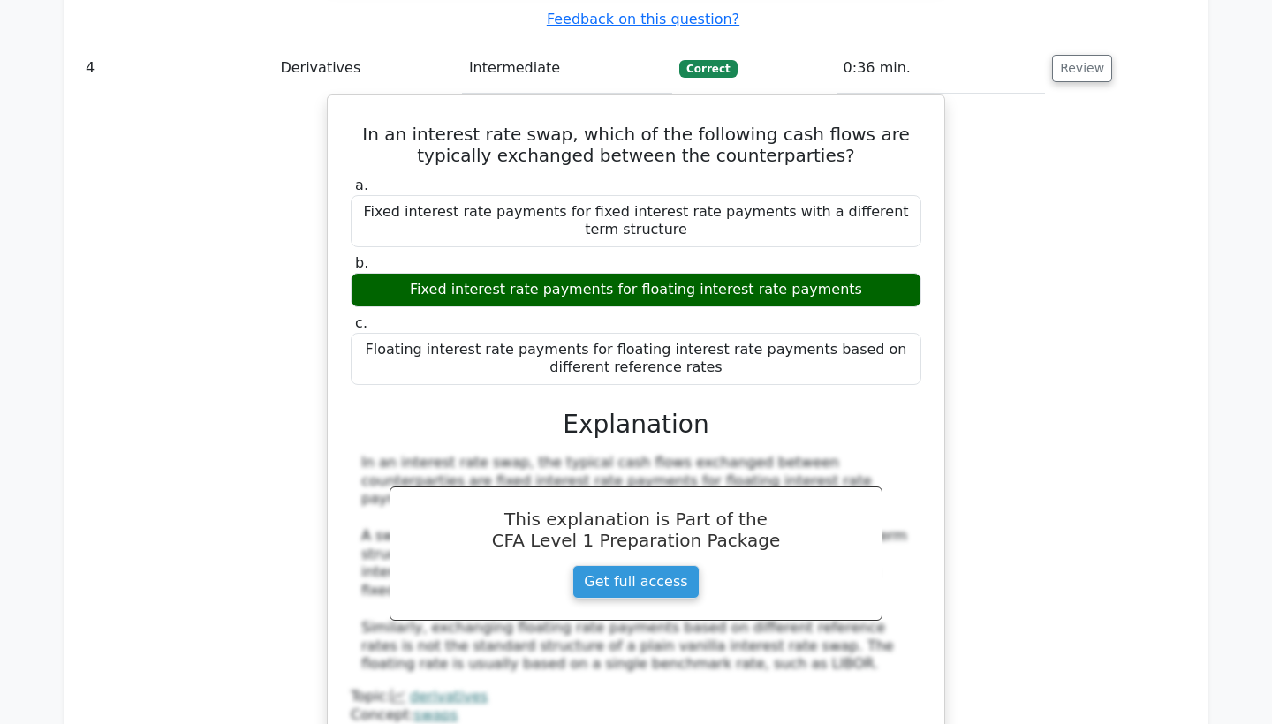  Describe the element at coordinates (636, 425) in the screenshot. I see `h3: Explanation` at that location.